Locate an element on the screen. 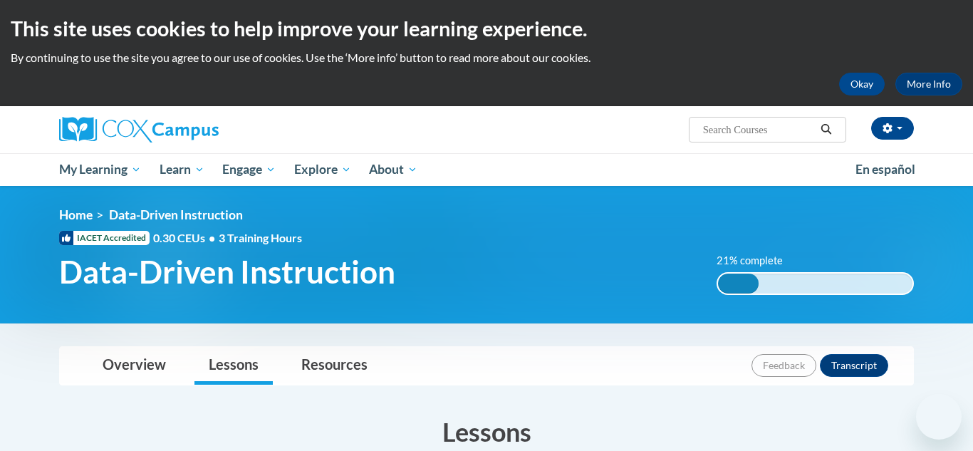 This screenshot has width=973, height=451. span: Explore is located at coordinates (323, 170).